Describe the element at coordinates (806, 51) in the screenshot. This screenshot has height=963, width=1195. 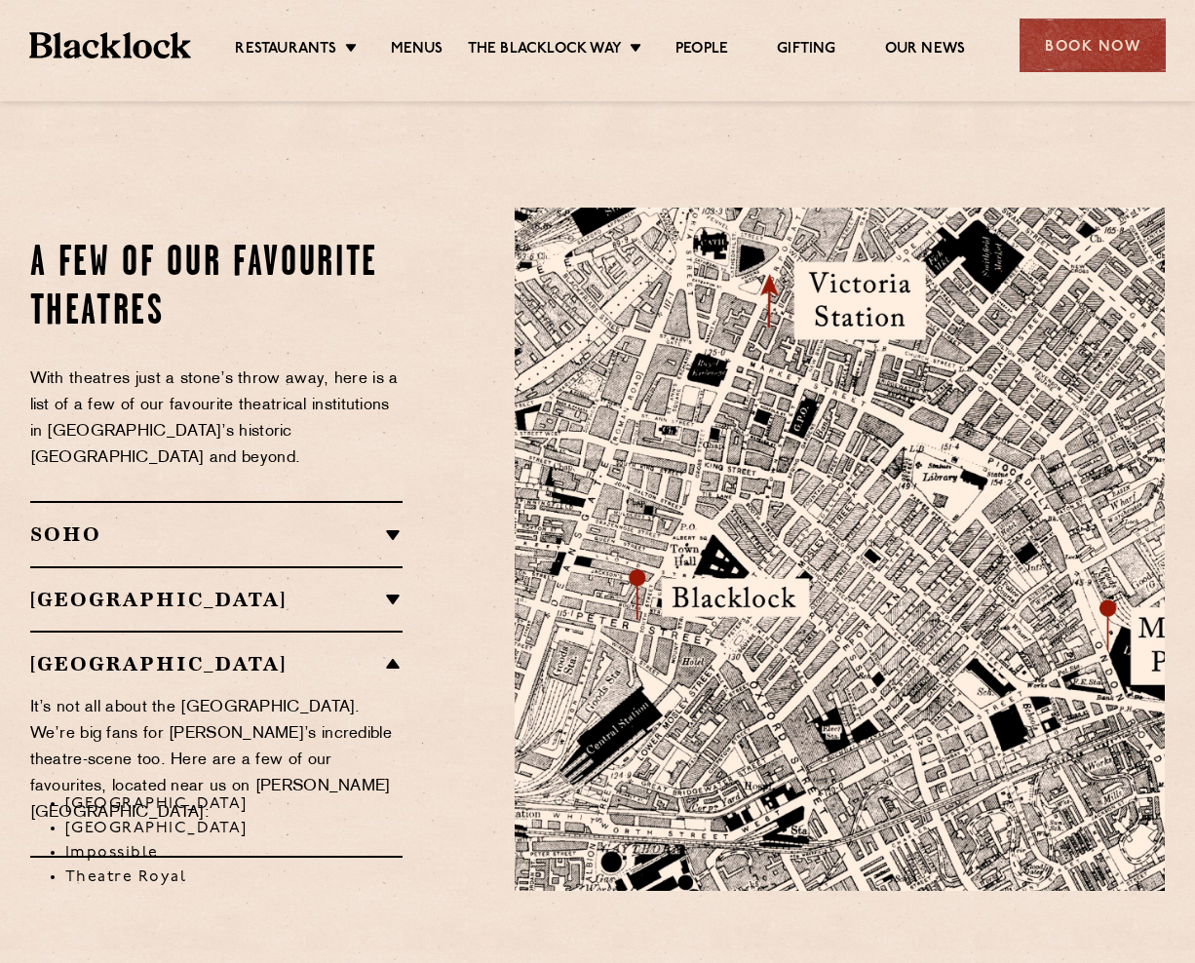
I see `a: Gifting` at that location.